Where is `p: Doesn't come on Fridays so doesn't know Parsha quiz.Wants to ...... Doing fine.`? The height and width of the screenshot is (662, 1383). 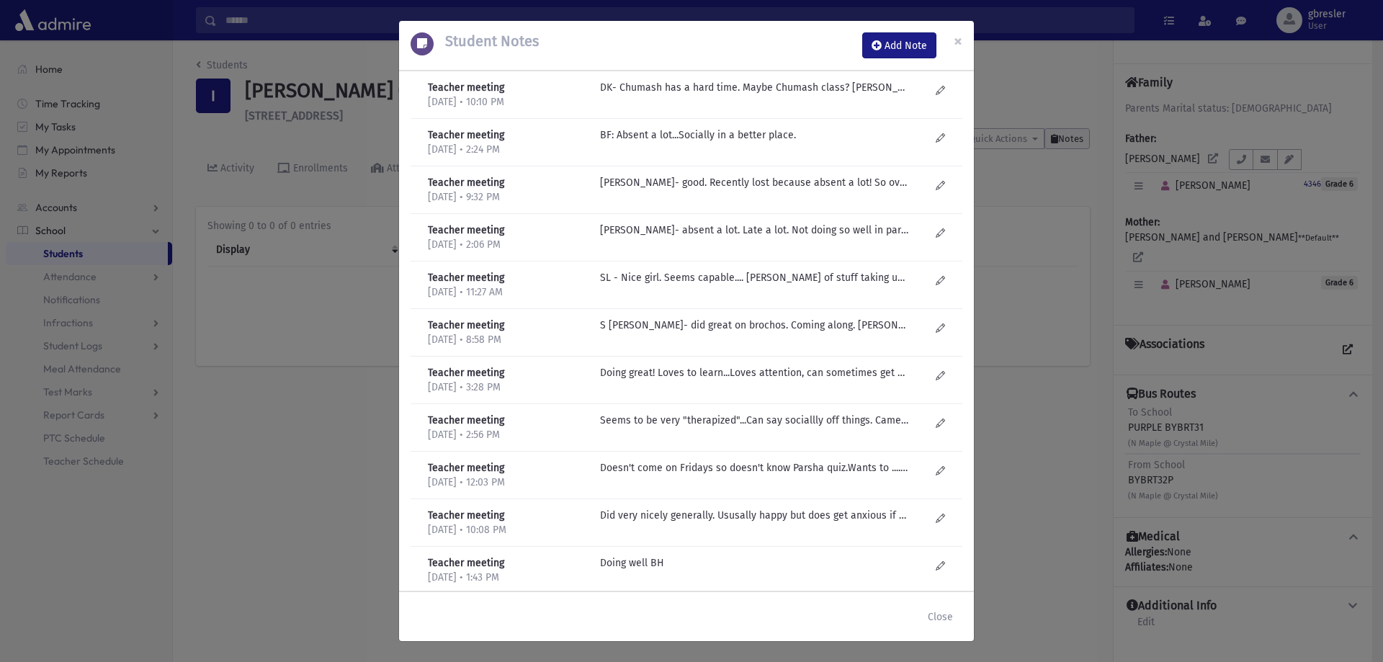
p: Doesn't come on Fridays so doesn't know Parsha quiz.Wants to ...... Doing fine. is located at coordinates (754, 467).